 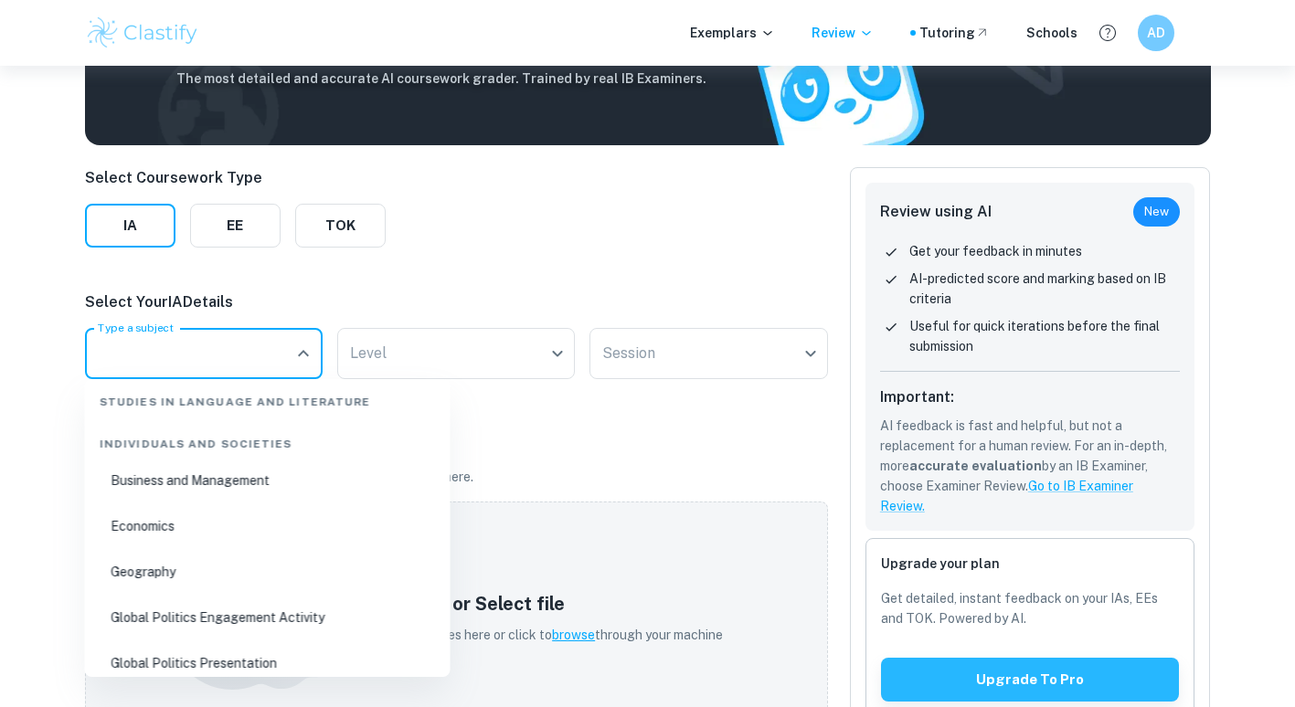 What do you see at coordinates (995, 251) in the screenshot?
I see `p: Get your feedback in minutes` at bounding box center [995, 251].